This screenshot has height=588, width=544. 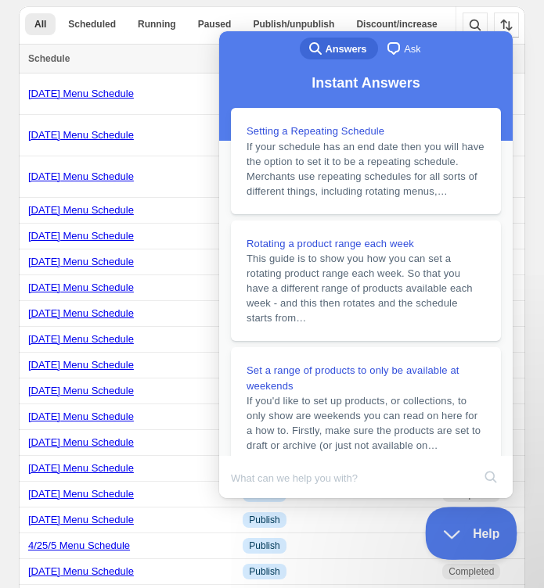 I want to click on span: Completed, so click(x=471, y=572).